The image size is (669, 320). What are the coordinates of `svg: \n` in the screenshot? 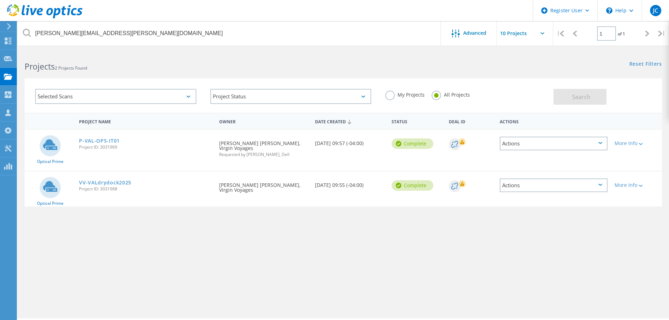 It's located at (609, 11).